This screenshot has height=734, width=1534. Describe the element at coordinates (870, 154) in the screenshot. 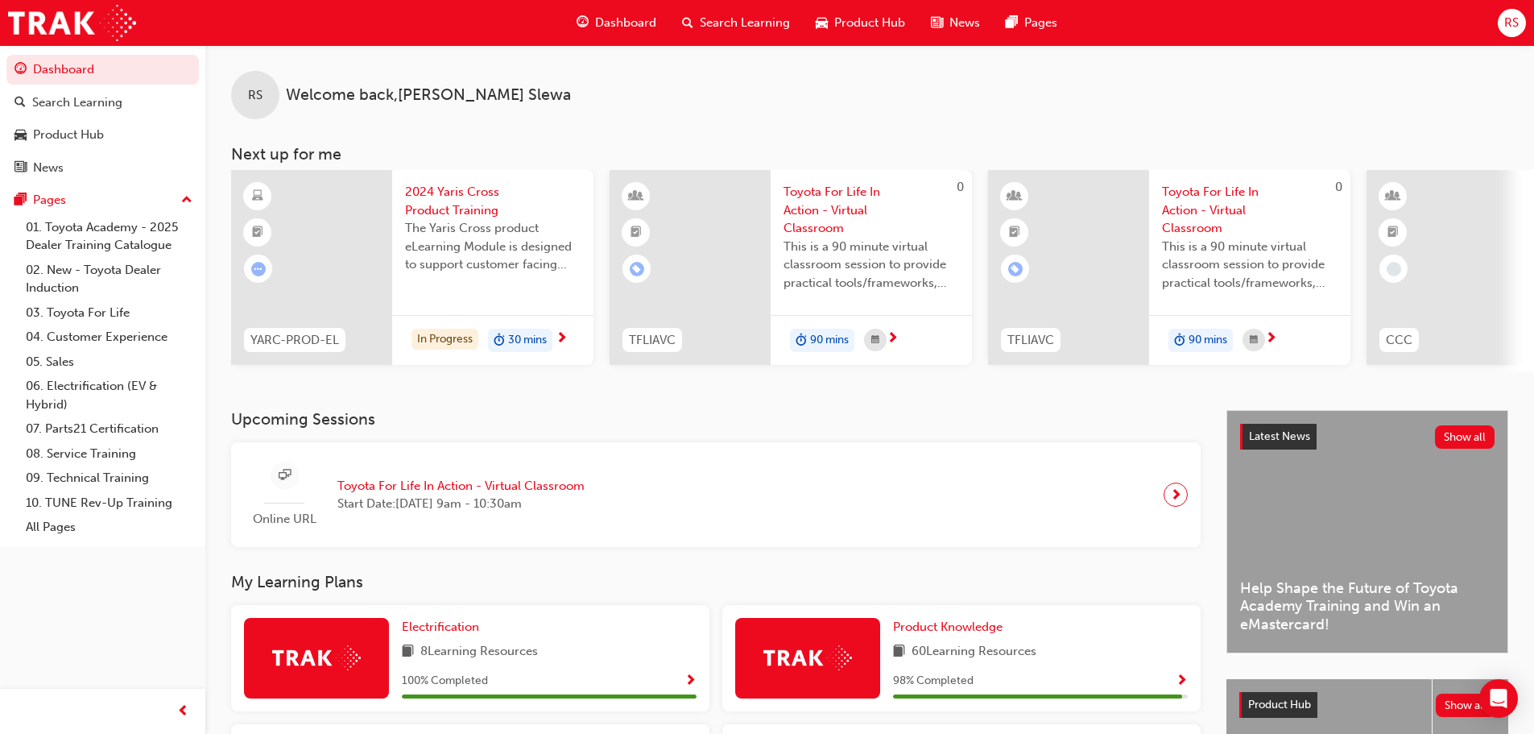

I see `h3: Next up for me` at that location.